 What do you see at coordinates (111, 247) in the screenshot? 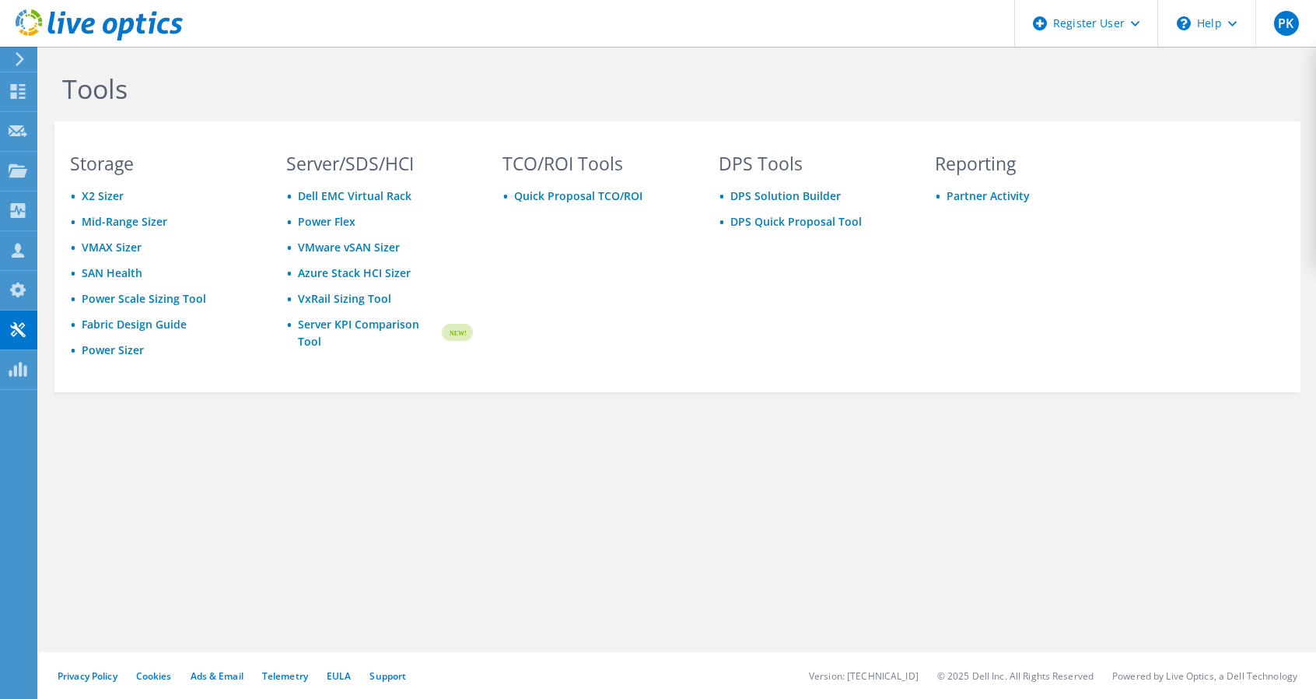
I see `a: VMAX Sizer` at bounding box center [111, 247].